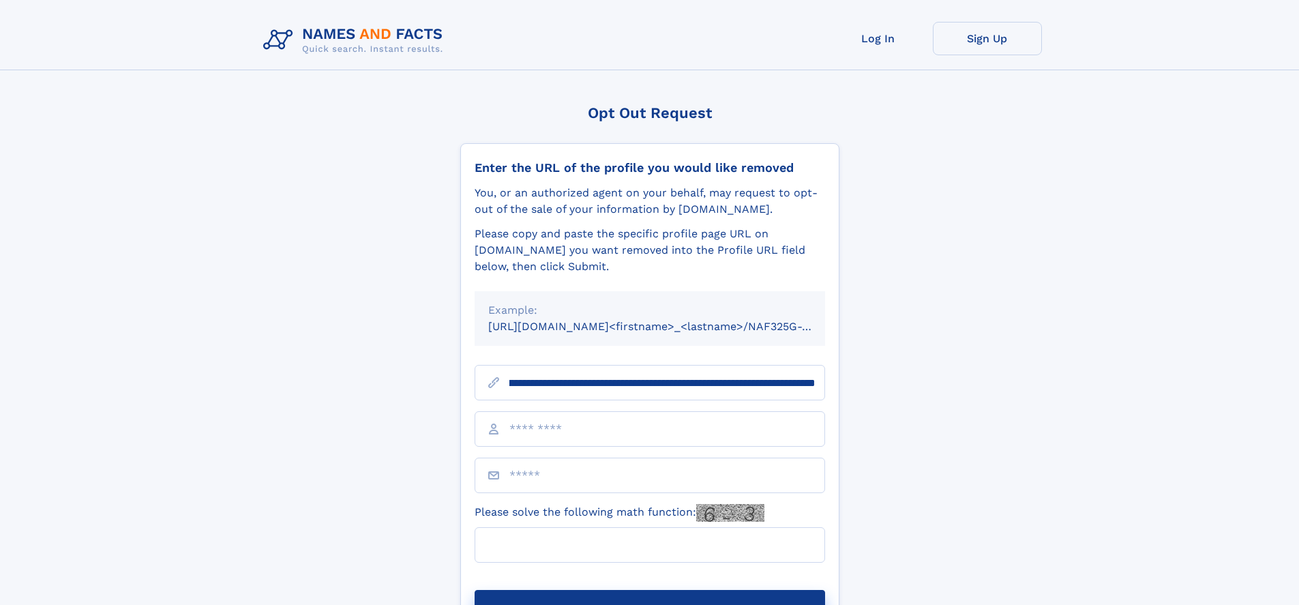  What do you see at coordinates (356, 40) in the screenshot?
I see `img: Logo Names and Facts` at bounding box center [356, 40].